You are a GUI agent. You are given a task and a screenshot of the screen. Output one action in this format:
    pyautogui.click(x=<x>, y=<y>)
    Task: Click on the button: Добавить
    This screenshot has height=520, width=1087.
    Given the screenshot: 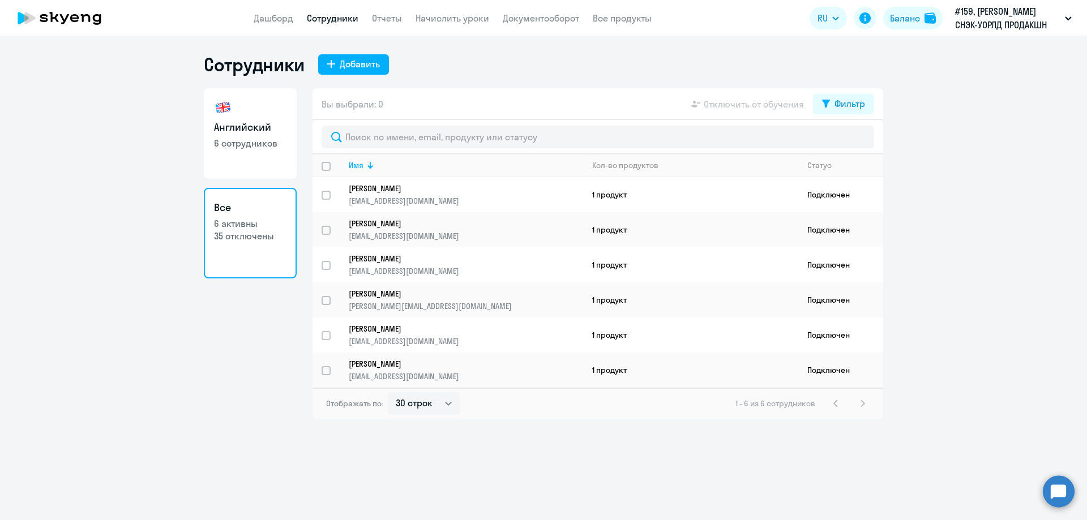 What is the action you would take?
    pyautogui.click(x=353, y=65)
    